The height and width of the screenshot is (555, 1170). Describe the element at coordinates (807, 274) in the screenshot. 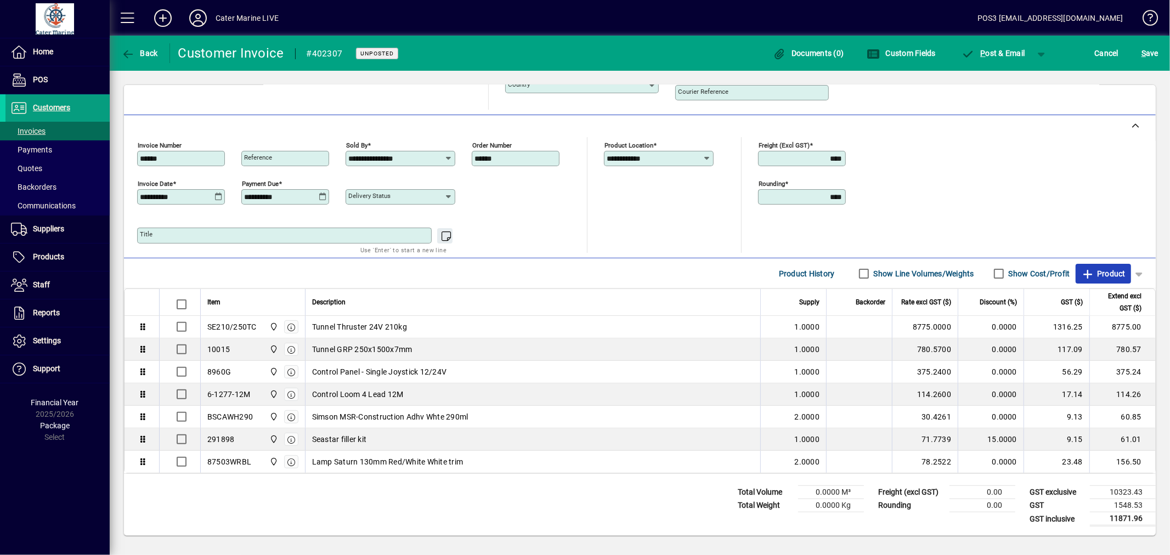

I see `button: Product History` at that location.